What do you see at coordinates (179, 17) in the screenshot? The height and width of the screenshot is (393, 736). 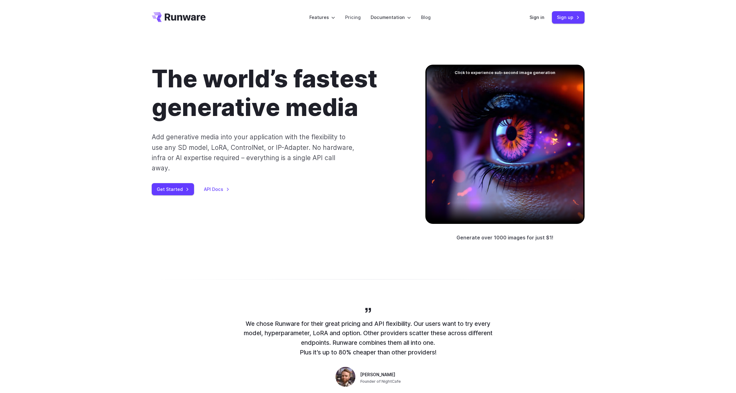 I see `a: Go to /` at bounding box center [179, 17].